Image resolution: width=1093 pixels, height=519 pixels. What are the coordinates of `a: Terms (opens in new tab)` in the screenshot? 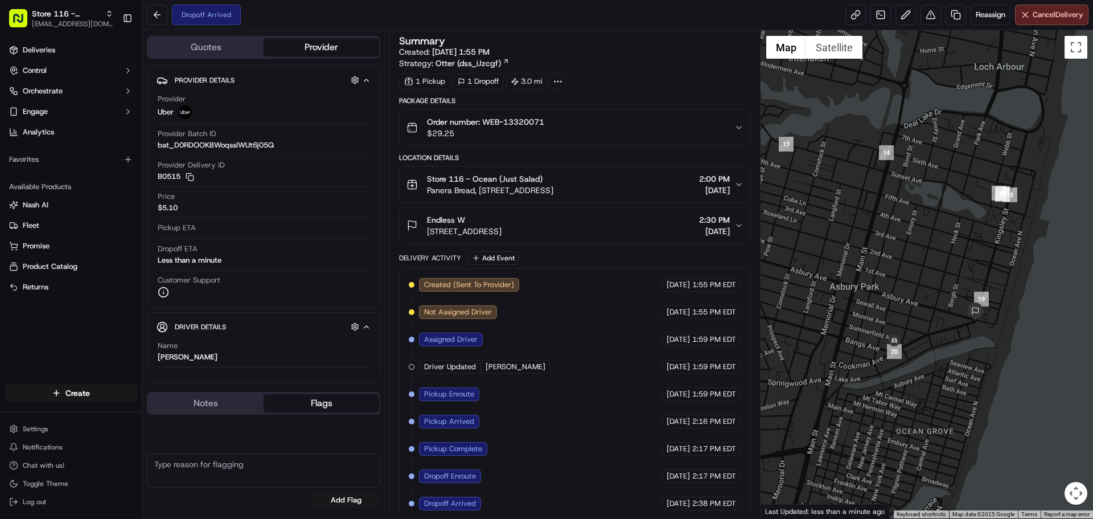 It's located at (1029, 513).